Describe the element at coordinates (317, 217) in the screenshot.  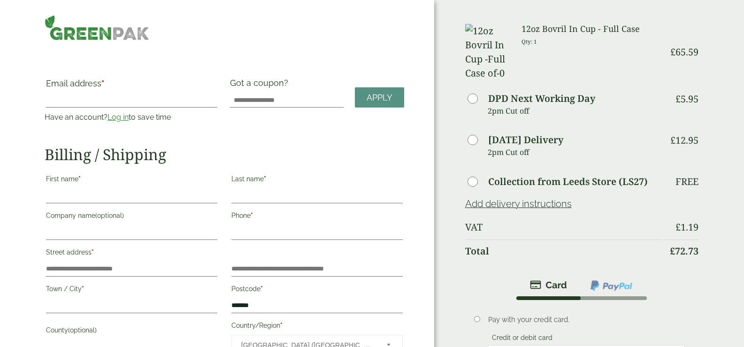
I see `label: Phone` at that location.